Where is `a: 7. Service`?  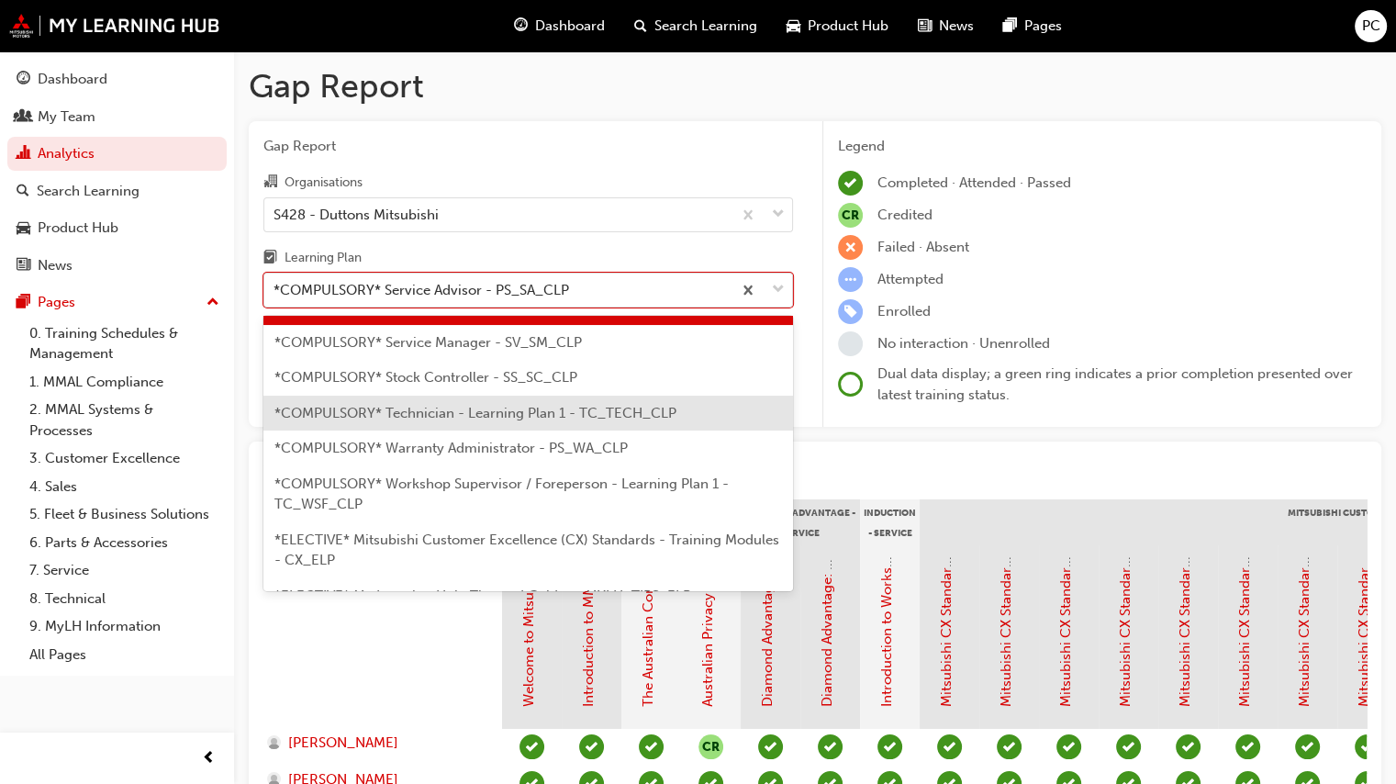
a: 7. Service is located at coordinates (124, 570).